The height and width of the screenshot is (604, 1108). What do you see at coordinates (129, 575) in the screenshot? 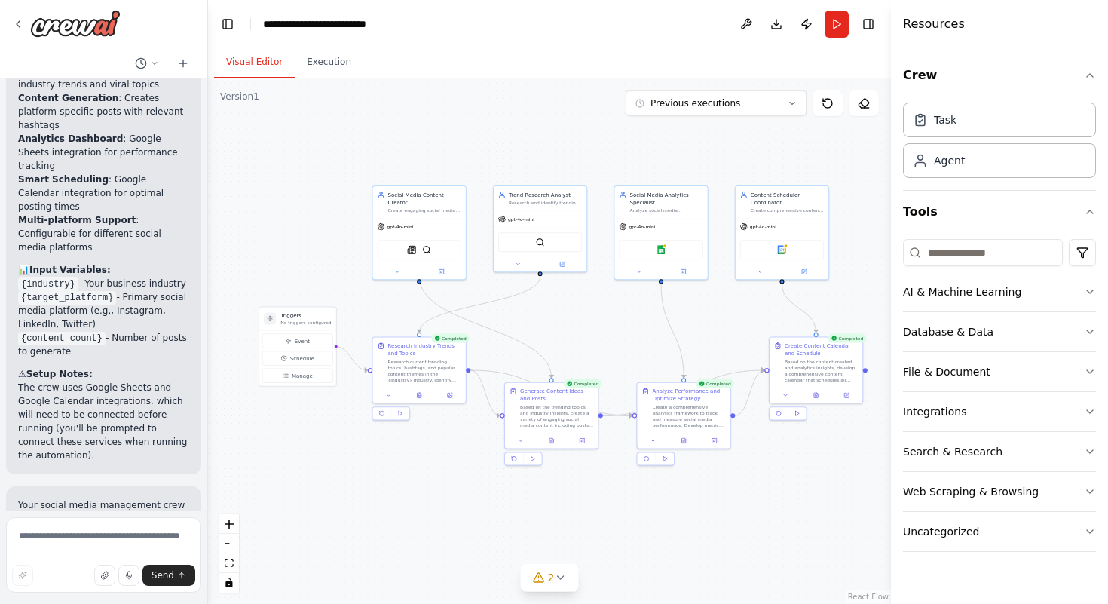
I see `button: Click to speak your automation idea` at bounding box center [129, 575].